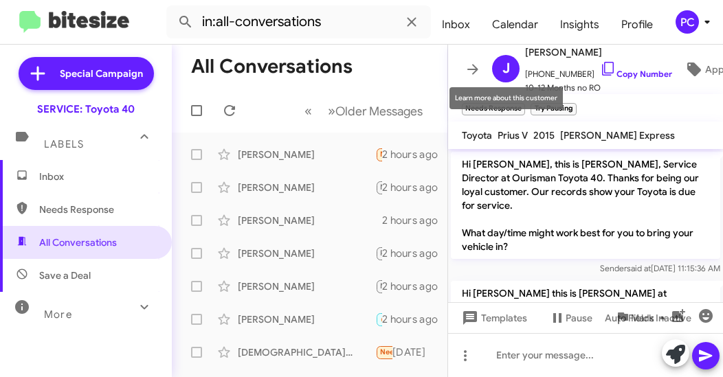 The height and width of the screenshot is (377, 723). What do you see at coordinates (637, 25) in the screenshot?
I see `span: Profile` at bounding box center [637, 25].